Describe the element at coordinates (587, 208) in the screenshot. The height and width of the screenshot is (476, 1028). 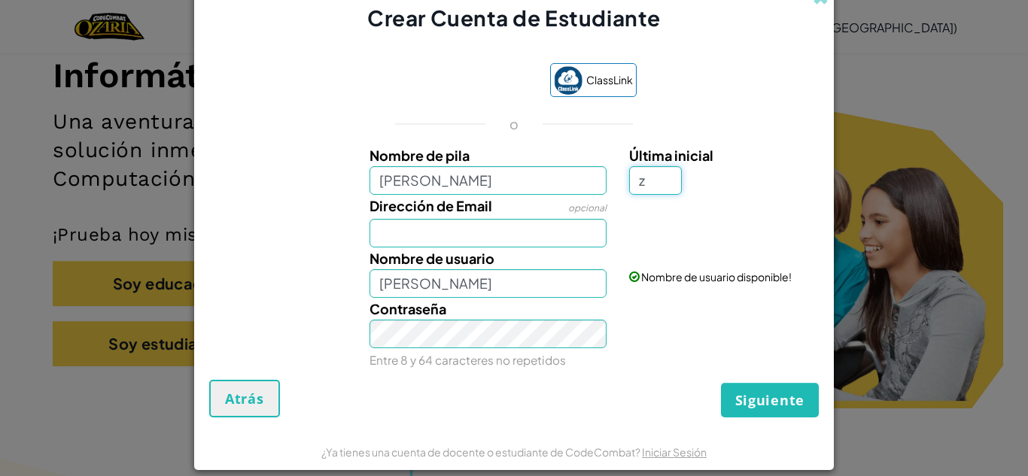
I see `span: opcional` at that location.